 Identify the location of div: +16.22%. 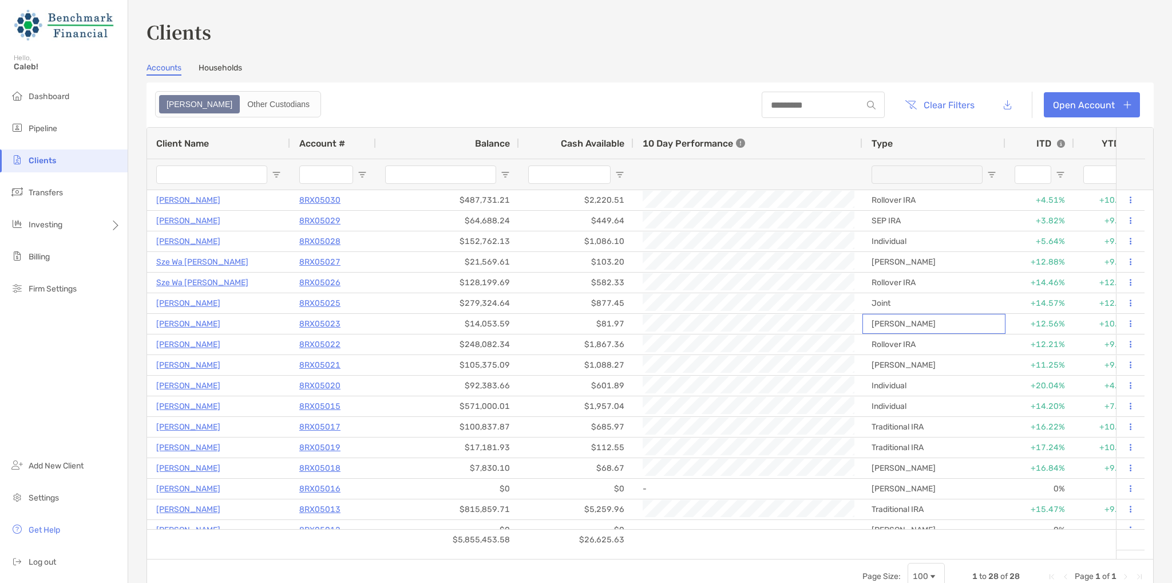
(1040, 426).